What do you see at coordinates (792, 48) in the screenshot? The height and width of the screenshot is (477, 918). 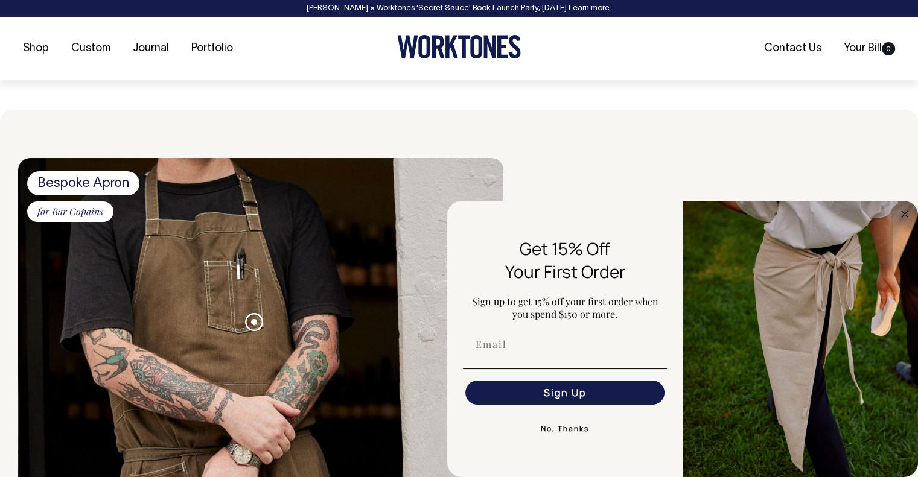 I see `a: Contact Us` at bounding box center [792, 48].